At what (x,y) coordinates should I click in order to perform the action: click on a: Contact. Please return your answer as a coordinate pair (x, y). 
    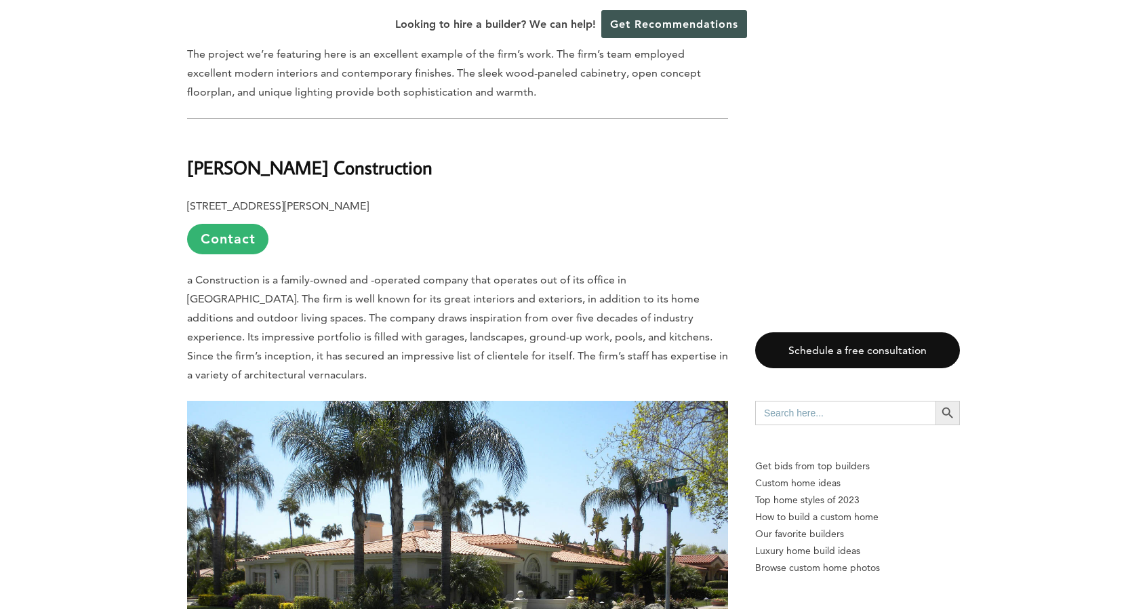
    Looking at the image, I should click on (228, 239).